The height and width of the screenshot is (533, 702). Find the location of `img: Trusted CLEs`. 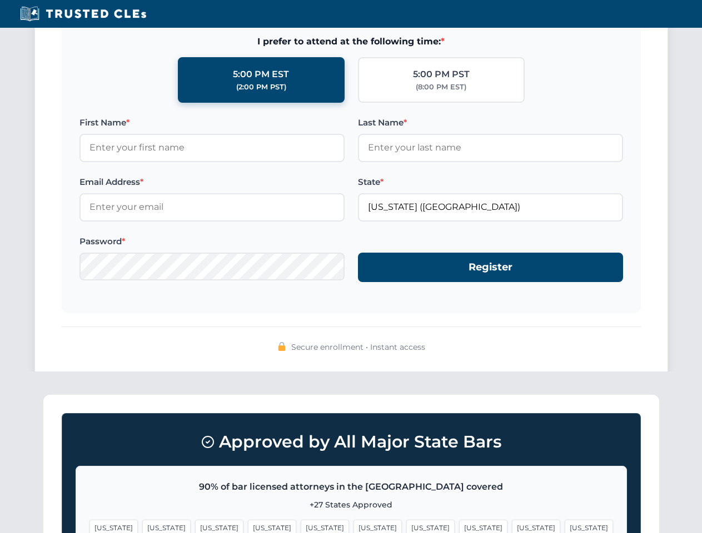

img: Trusted CLEs is located at coordinates (83, 14).